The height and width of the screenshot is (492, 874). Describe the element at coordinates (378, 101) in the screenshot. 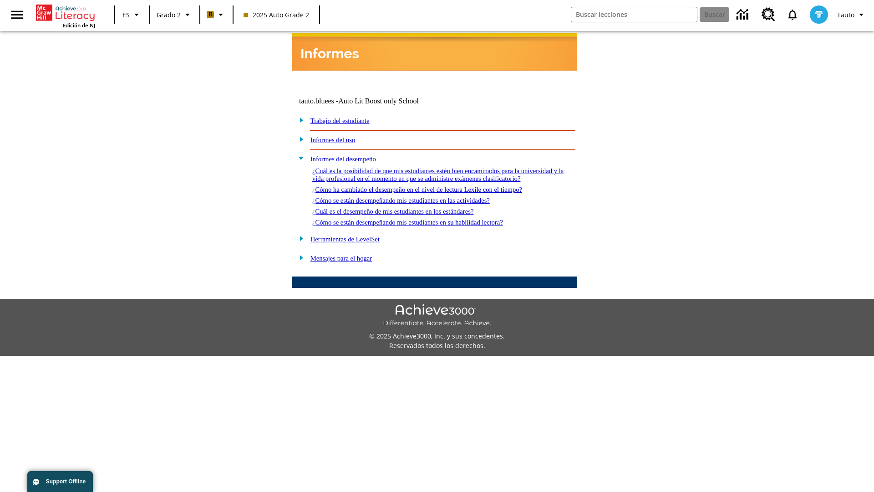

I see `nobr: Auto Lit Boost only School` at that location.